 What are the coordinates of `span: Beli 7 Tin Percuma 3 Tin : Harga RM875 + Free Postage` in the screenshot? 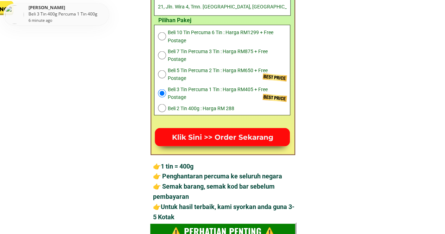 It's located at (227, 55).